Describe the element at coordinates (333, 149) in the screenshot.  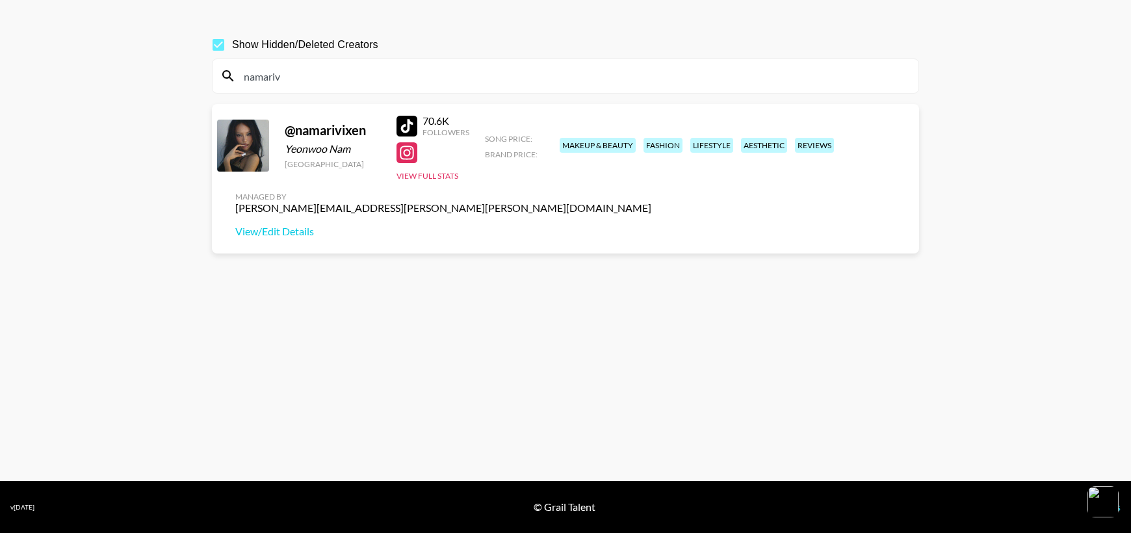
I see `div: Yeonwoo Nam` at that location.